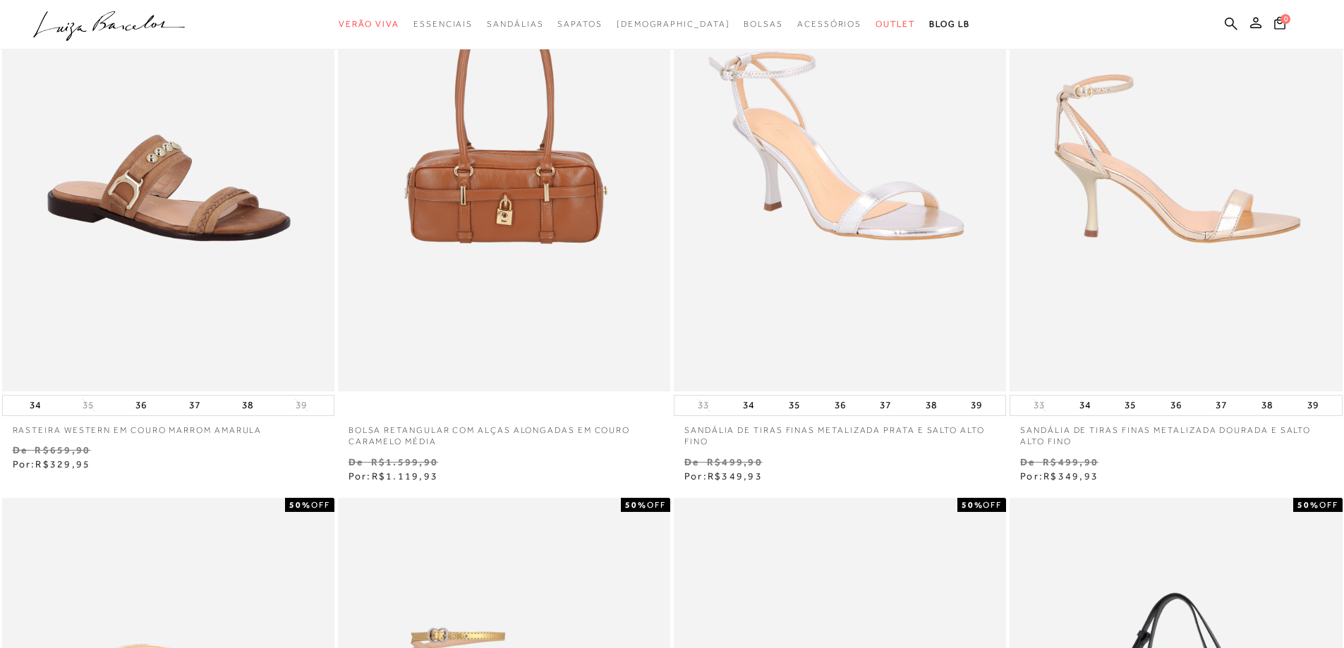  What do you see at coordinates (950, 24) in the screenshot?
I see `span: BLOG LB` at bounding box center [950, 24].